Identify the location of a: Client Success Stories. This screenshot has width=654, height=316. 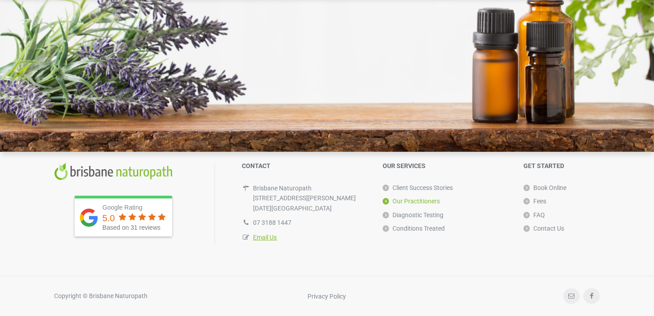
(417, 188).